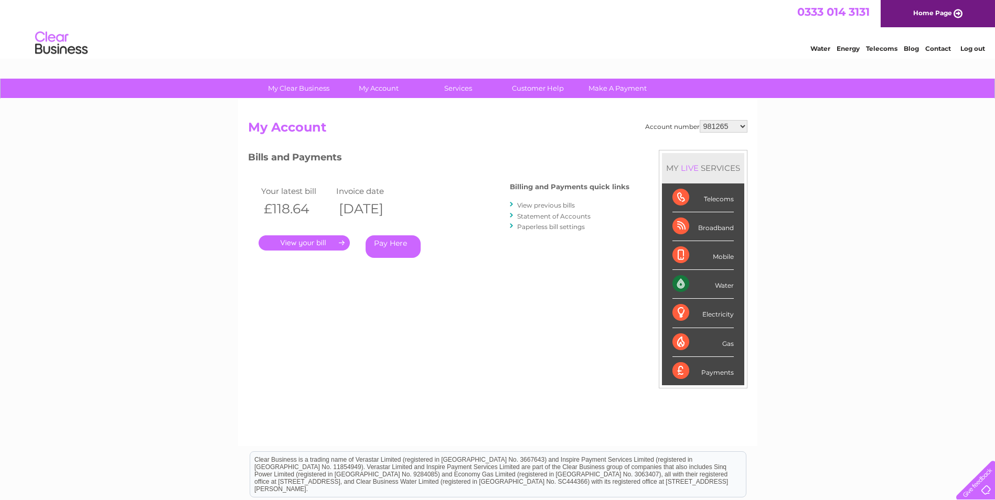  I want to click on a: Log out, so click(972, 48).